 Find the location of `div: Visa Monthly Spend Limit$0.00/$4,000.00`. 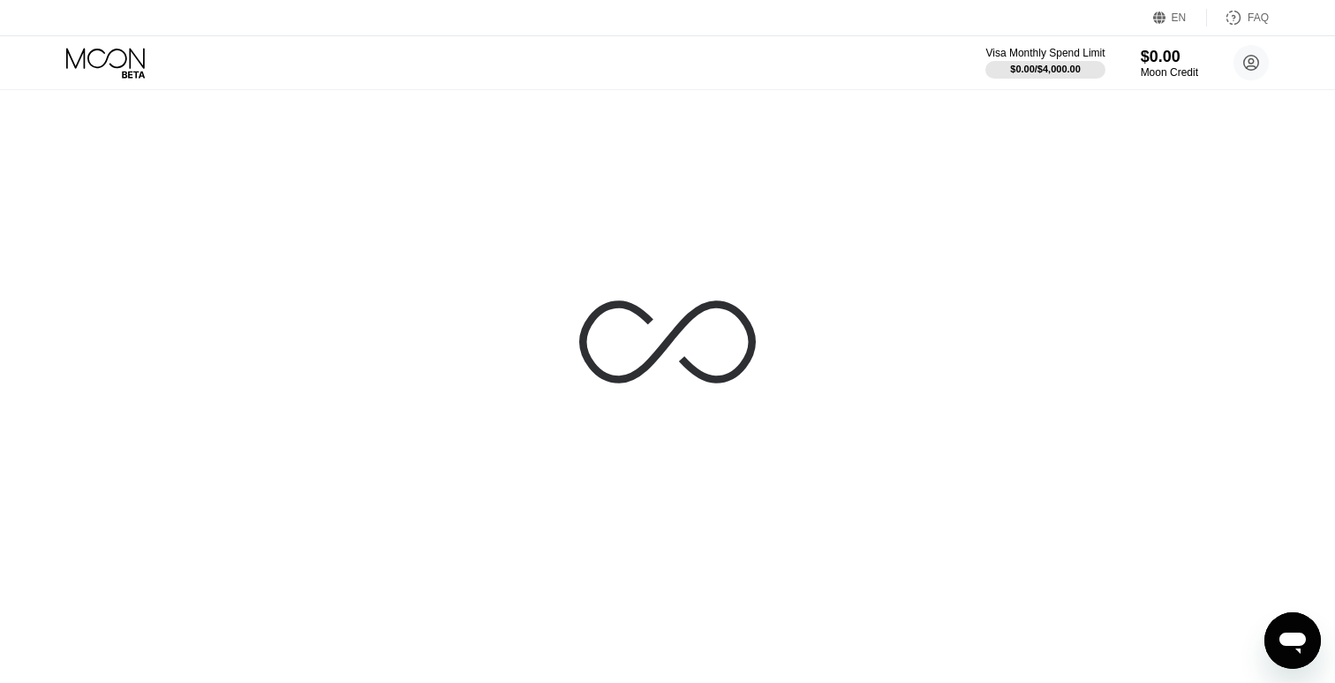

div: Visa Monthly Spend Limit$0.00/$4,000.00 is located at coordinates (1045, 63).